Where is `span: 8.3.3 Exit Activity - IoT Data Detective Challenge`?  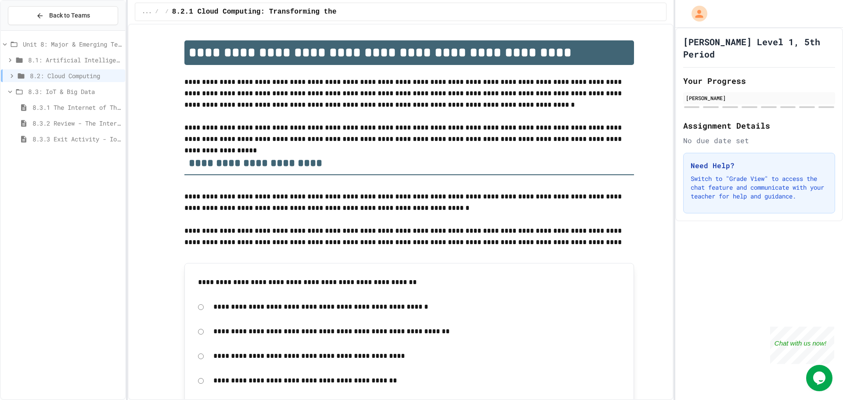 span: 8.3.3 Exit Activity - IoT Data Detective Challenge is located at coordinates (77, 139).